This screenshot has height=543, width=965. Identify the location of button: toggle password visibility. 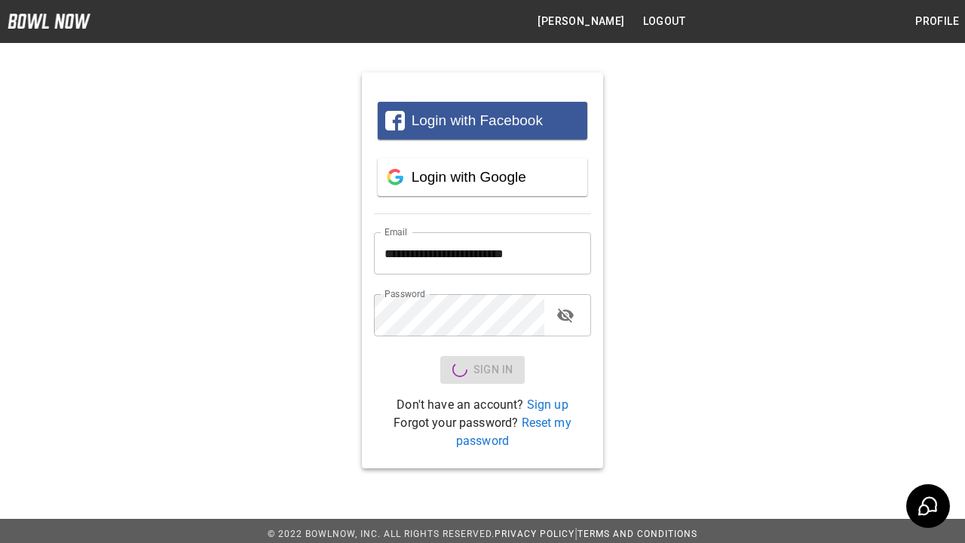
(565, 315).